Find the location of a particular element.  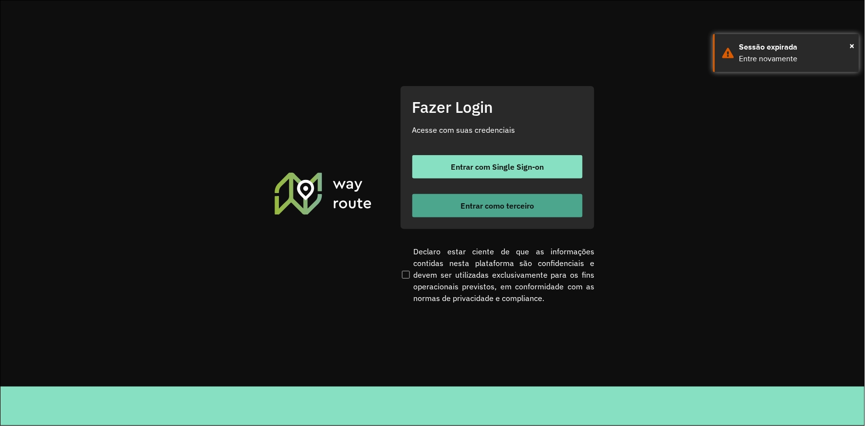

span: Entrar como terceiro is located at coordinates (497, 206).